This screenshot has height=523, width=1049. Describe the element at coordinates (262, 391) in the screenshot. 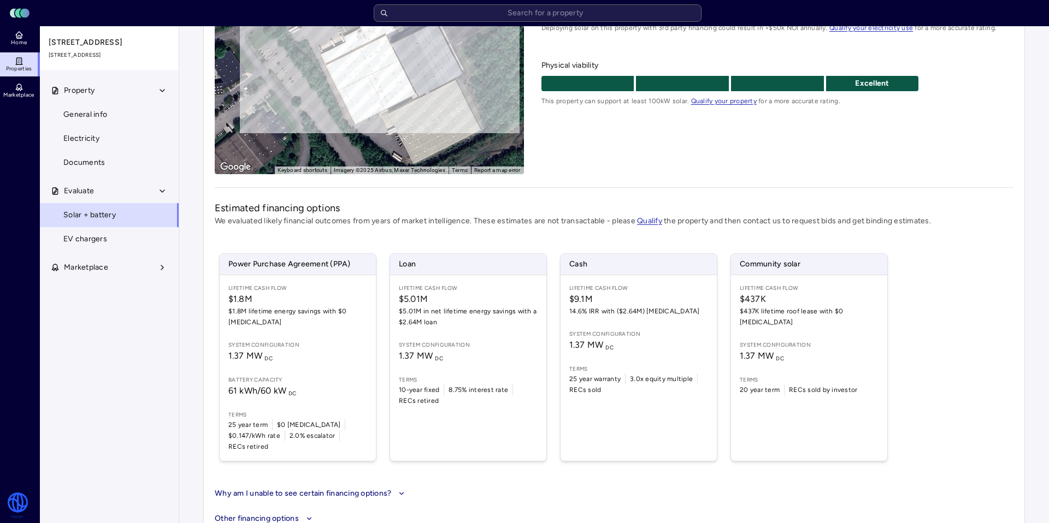

I see `span: 61 kWh / 60 kW` at that location.